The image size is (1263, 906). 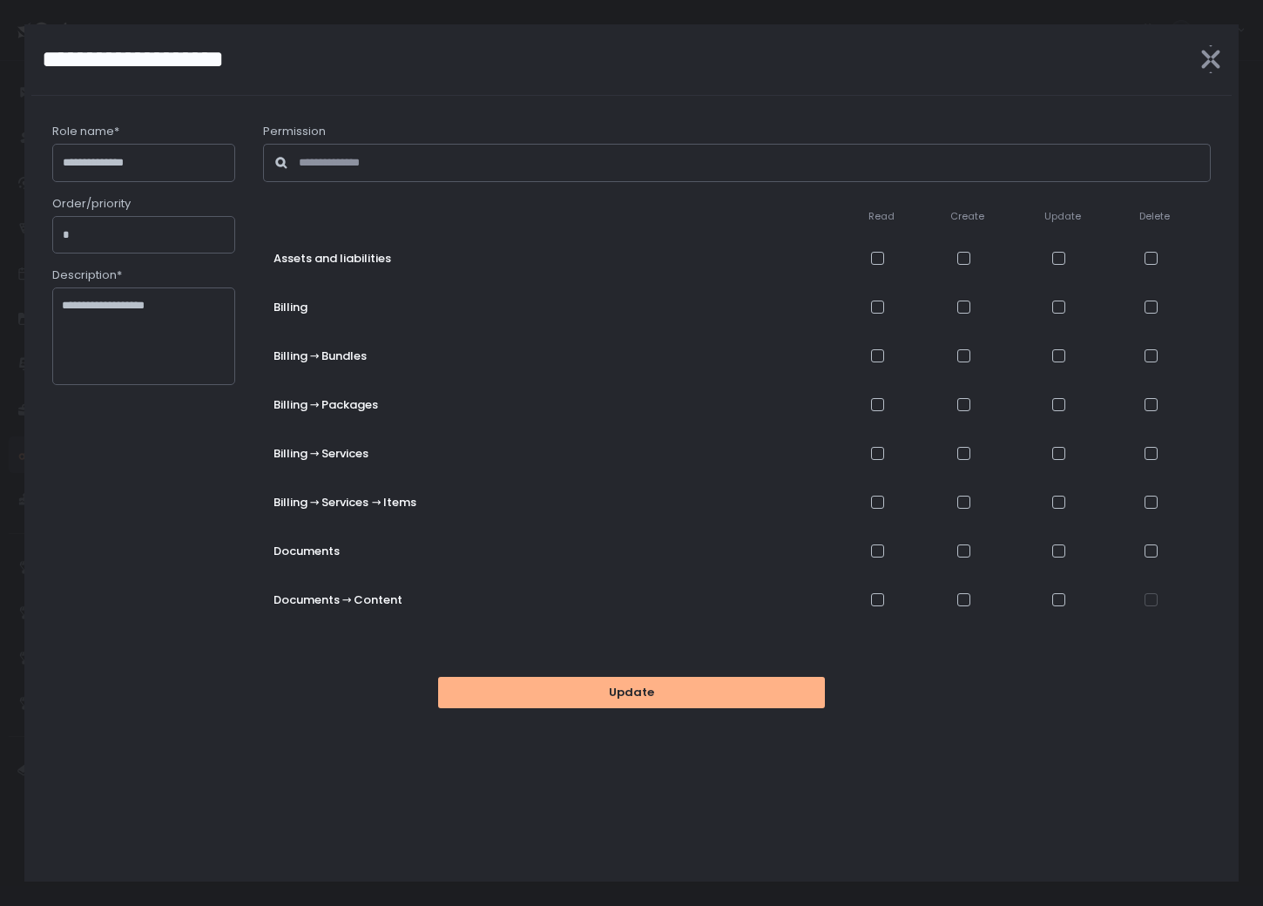 I want to click on div: Billing, so click(x=475, y=307).